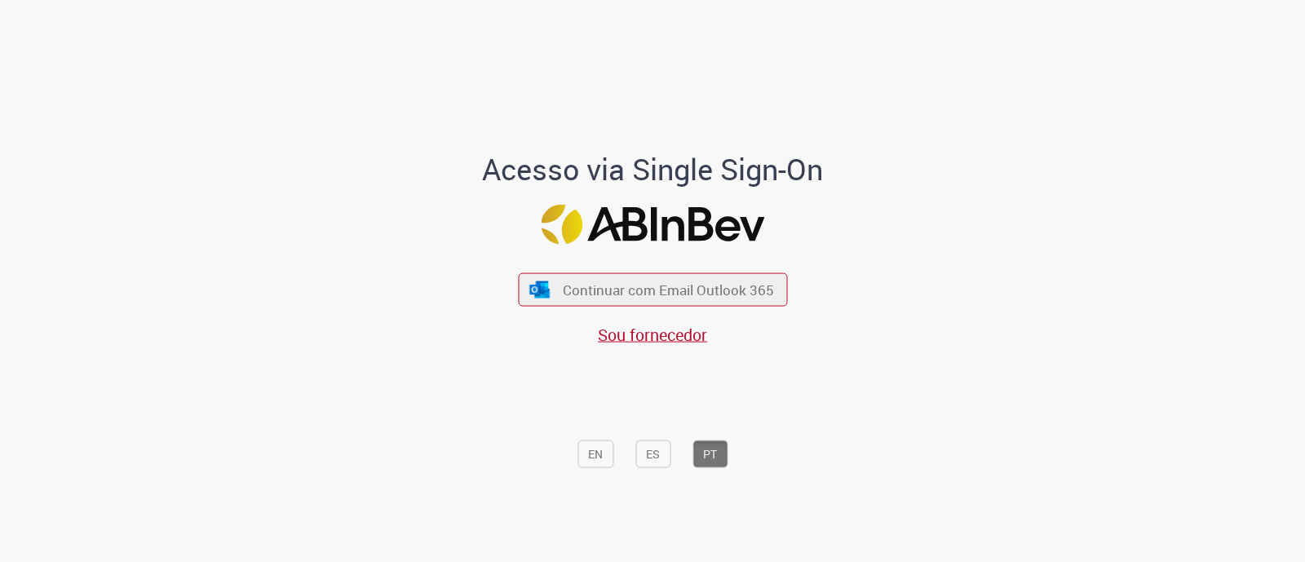 This screenshot has width=1305, height=562. I want to click on button: PT, so click(709, 453).